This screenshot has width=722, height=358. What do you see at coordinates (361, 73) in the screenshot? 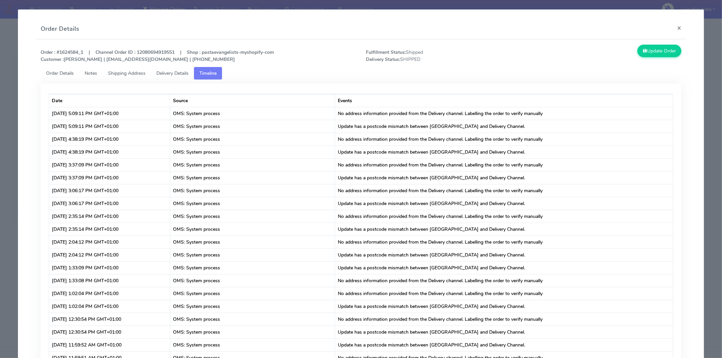
I see `ul: Tabs` at bounding box center [361, 73].